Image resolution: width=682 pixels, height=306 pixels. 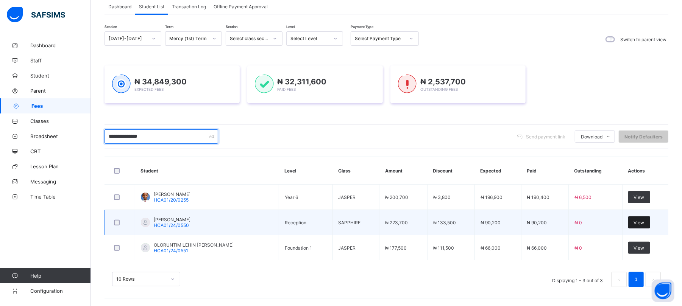 I want to click on span: ₦ 111,500, so click(x=444, y=248).